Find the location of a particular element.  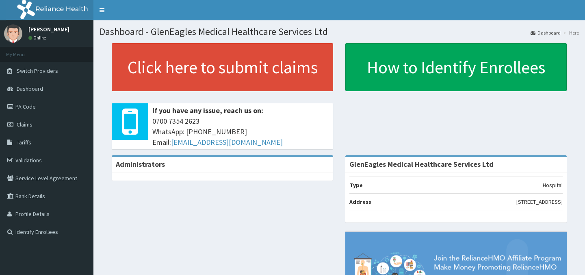

span: Claims is located at coordinates (24, 124).